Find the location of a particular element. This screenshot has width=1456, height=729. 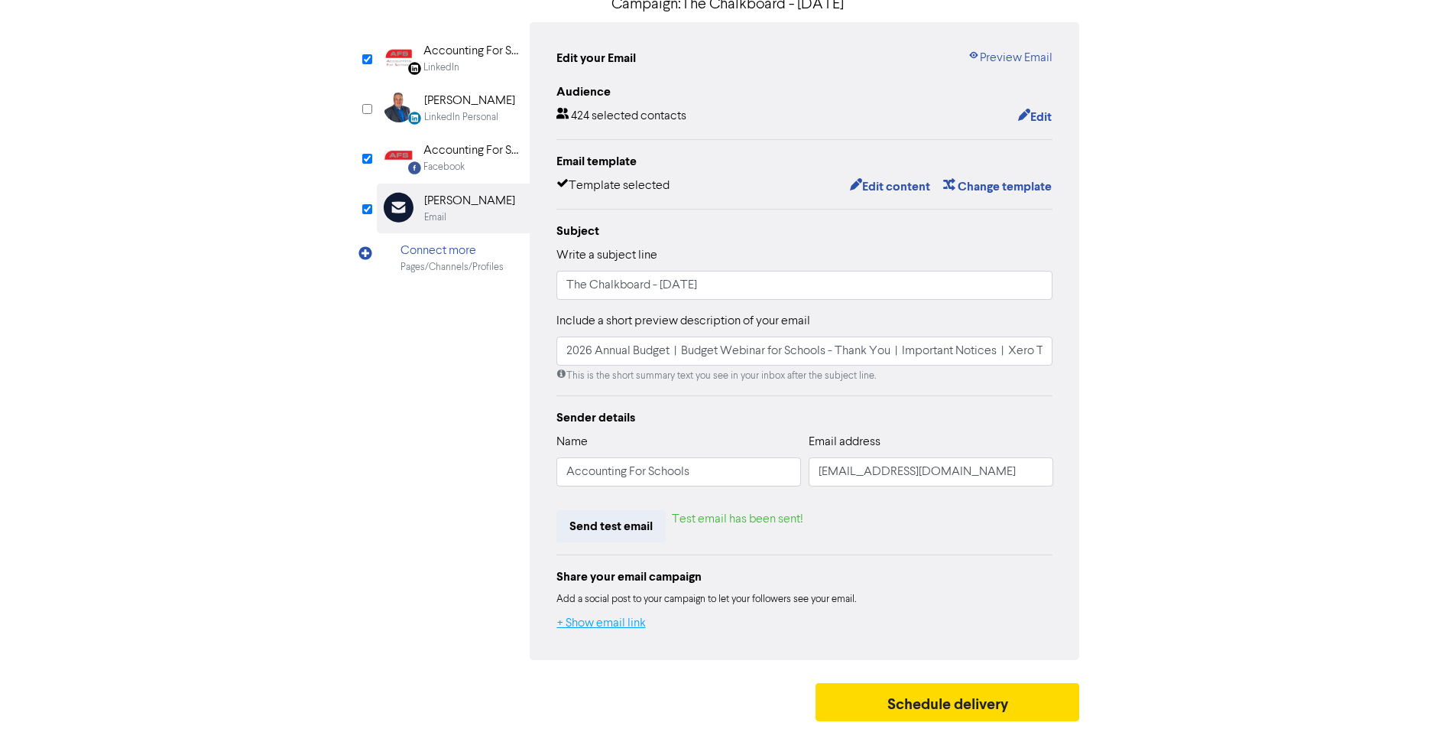

label: Write a subject line is located at coordinates (607, 255).